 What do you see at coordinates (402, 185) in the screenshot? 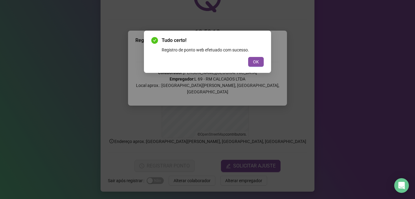
I see `div: Open Intercom Messenger` at bounding box center [402, 185].